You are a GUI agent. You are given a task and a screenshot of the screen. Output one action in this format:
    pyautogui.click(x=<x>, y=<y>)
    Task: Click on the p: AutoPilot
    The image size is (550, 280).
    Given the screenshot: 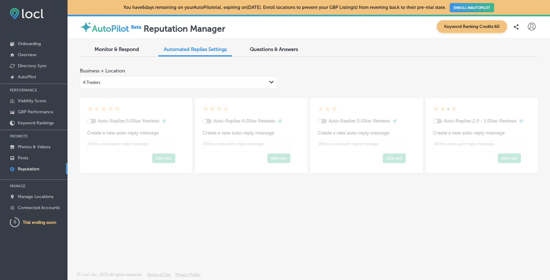 What is the action you would take?
    pyautogui.click(x=27, y=77)
    